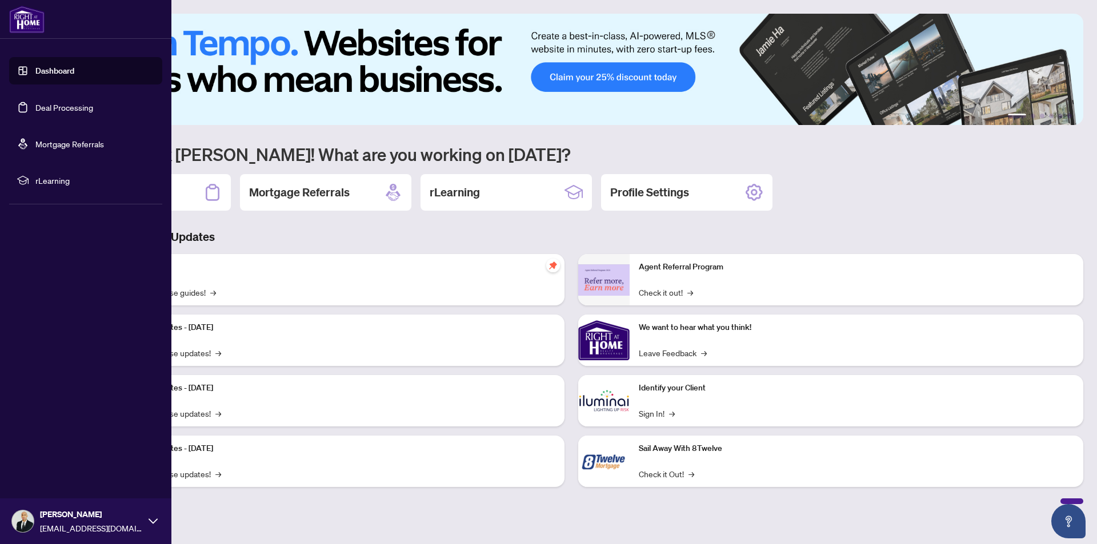 The width and height of the screenshot is (1097, 544). I want to click on a: Check it out!→, so click(665, 292).